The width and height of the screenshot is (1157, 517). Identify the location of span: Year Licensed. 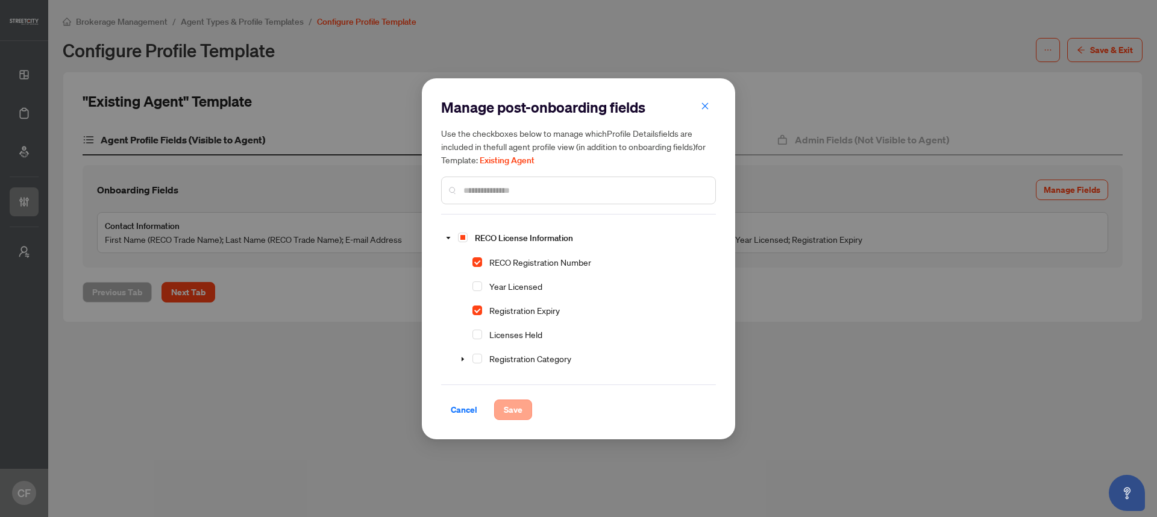
(516, 286).